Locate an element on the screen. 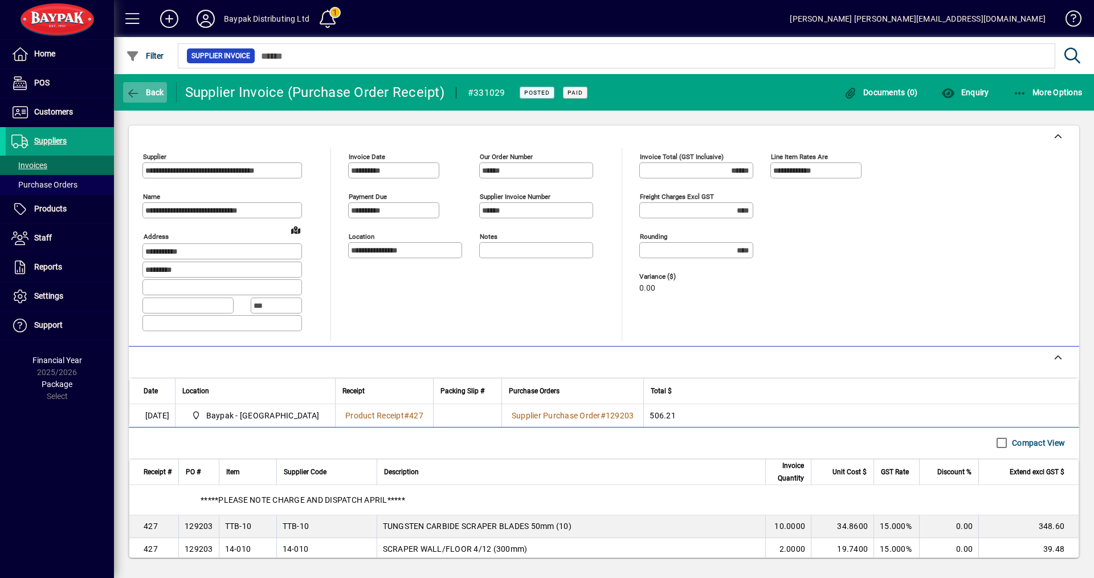 This screenshot has width=1094, height=578. span: Packing Slip # is located at coordinates (462, 391).